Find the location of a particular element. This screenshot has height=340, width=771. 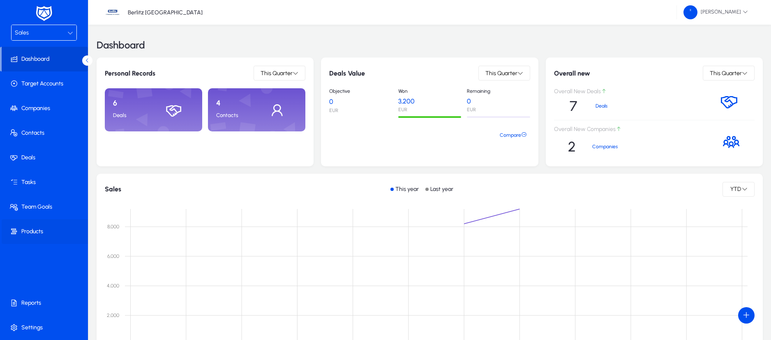

p: Remaining is located at coordinates (498, 91).